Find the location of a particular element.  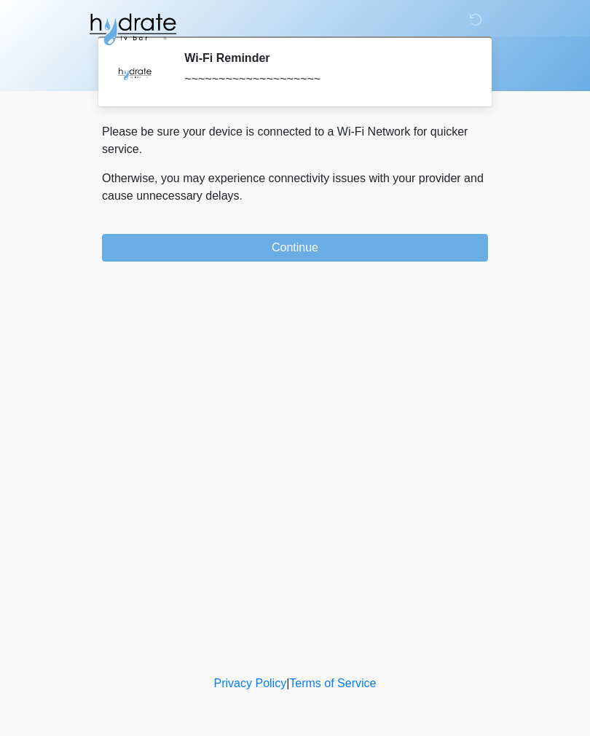

p: Please be sure your device is connected to a Wi-Fi Network for quicker service. is located at coordinates (295, 141).